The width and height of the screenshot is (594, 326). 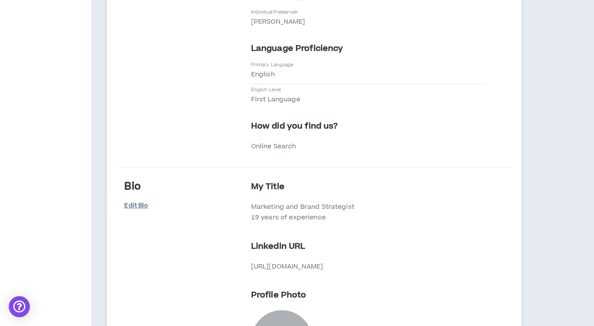 I want to click on p: English Level, so click(x=266, y=90).